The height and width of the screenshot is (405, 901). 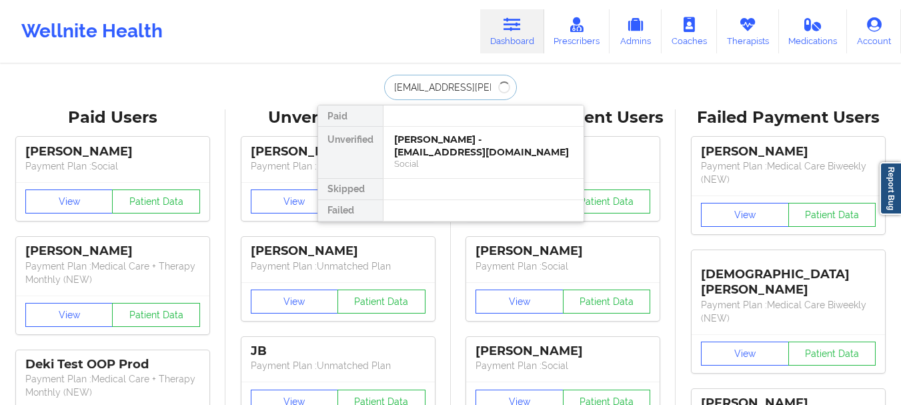 I want to click on a: Account, so click(x=873, y=31).